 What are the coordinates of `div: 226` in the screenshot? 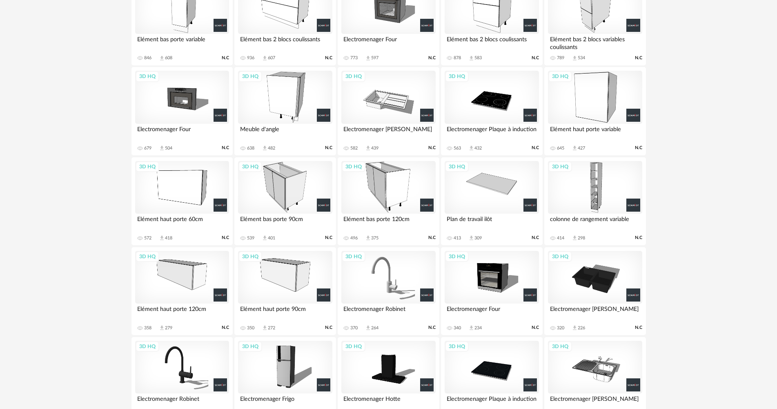 It's located at (582, 328).